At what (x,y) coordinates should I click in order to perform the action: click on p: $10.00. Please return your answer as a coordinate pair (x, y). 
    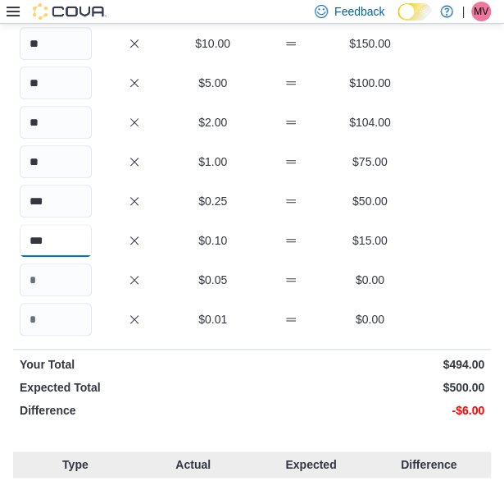
    Looking at the image, I should click on (213, 43).